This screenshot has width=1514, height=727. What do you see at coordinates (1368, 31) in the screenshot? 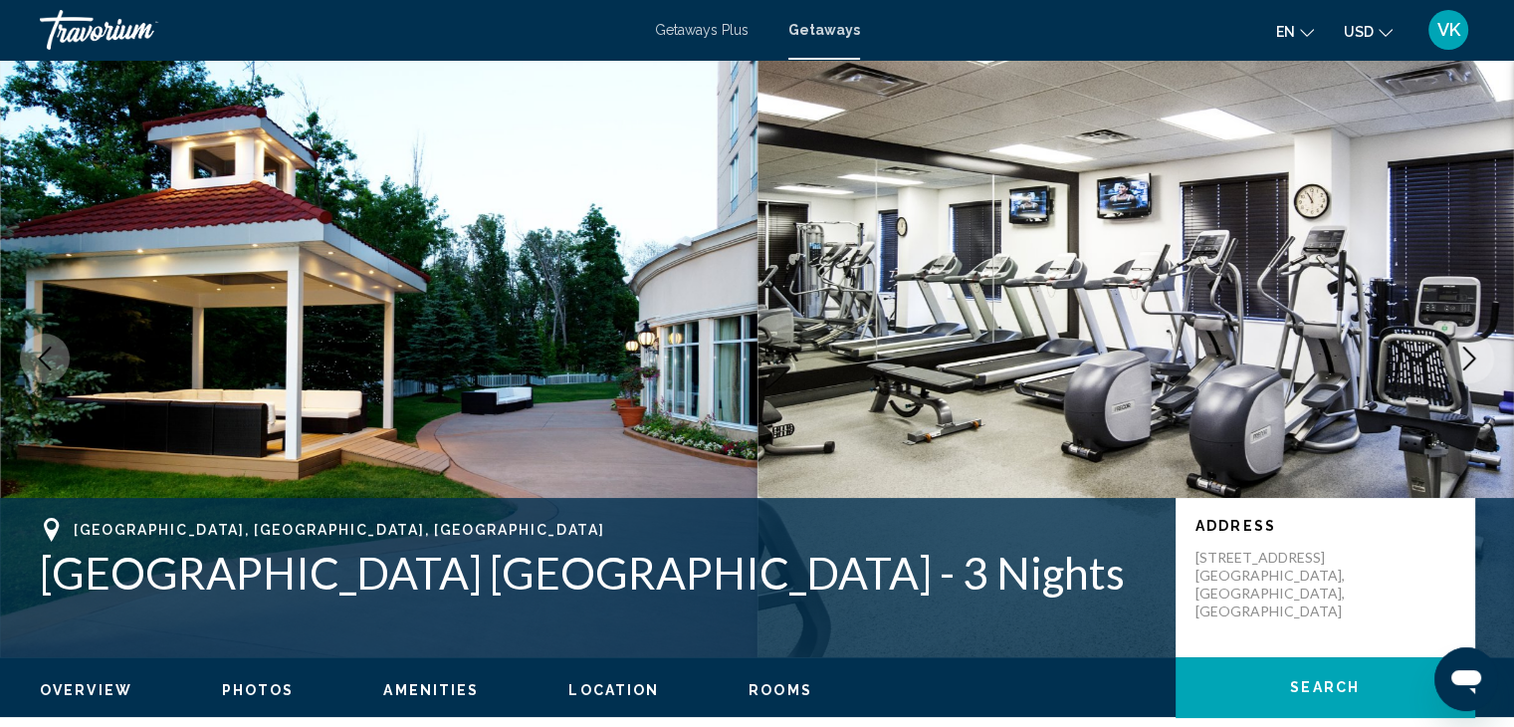
I see `button: Change currency` at bounding box center [1368, 31].